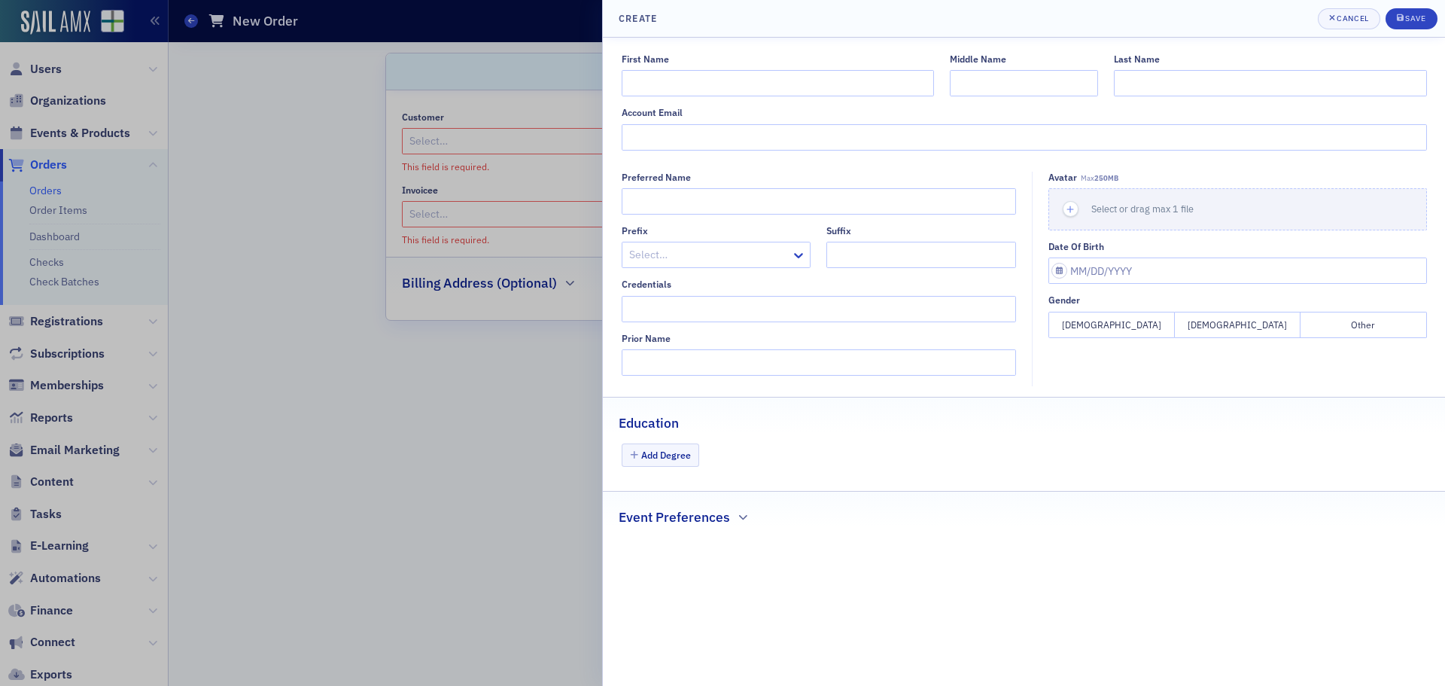 This screenshot has height=686, width=1445. I want to click on div: Prefix, so click(634, 230).